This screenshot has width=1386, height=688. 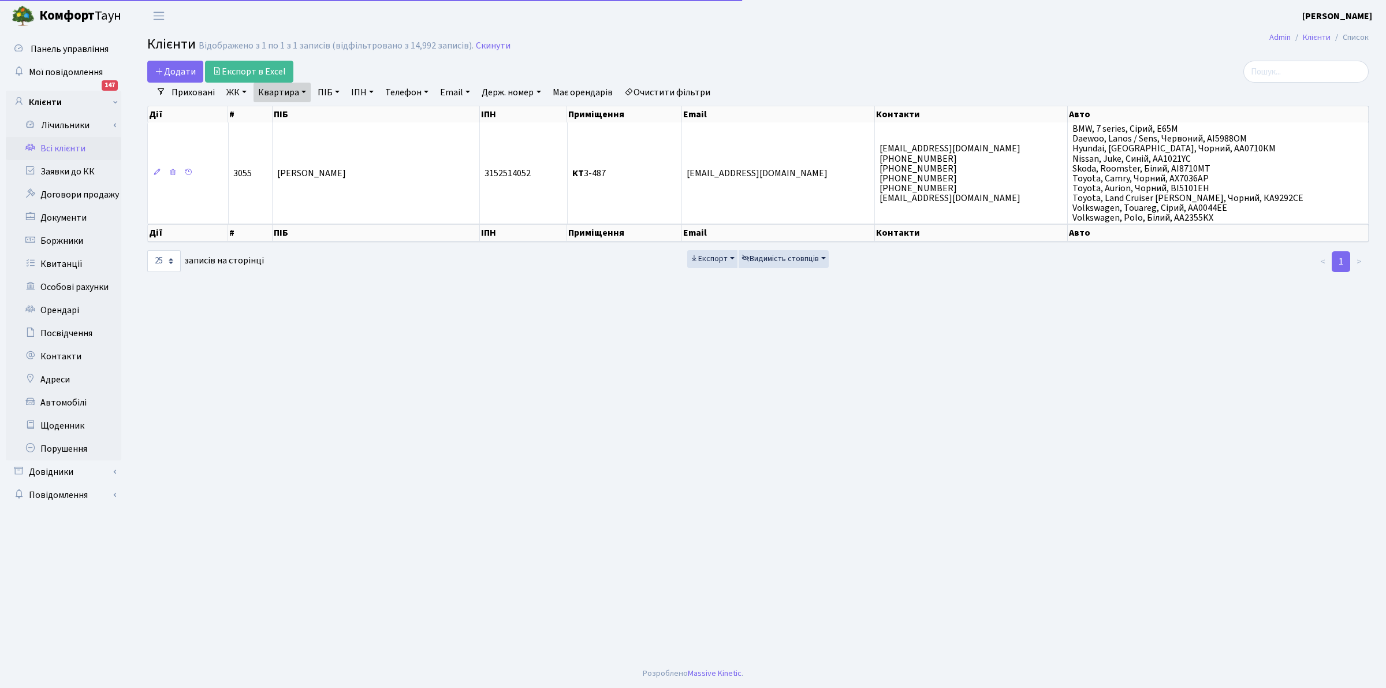 What do you see at coordinates (493, 46) in the screenshot?
I see `a: Скинути` at bounding box center [493, 46].